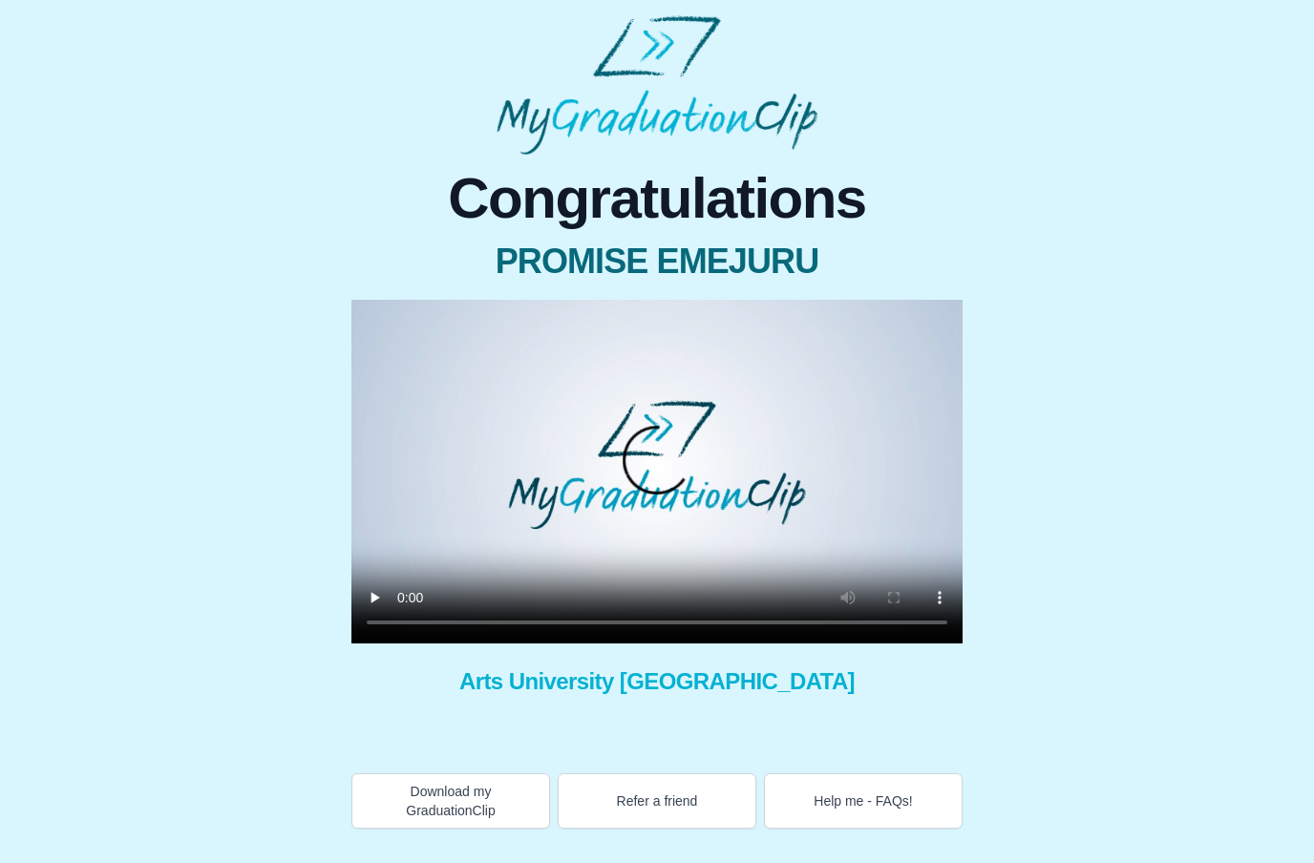  Describe the element at coordinates (451, 801) in the screenshot. I see `button: Download my GraduationClip` at that location.